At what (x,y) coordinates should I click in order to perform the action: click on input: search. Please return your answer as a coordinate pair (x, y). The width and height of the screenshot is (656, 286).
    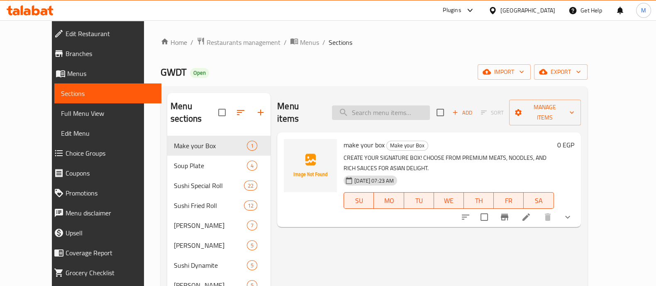
    Looking at the image, I should click on (381, 113).